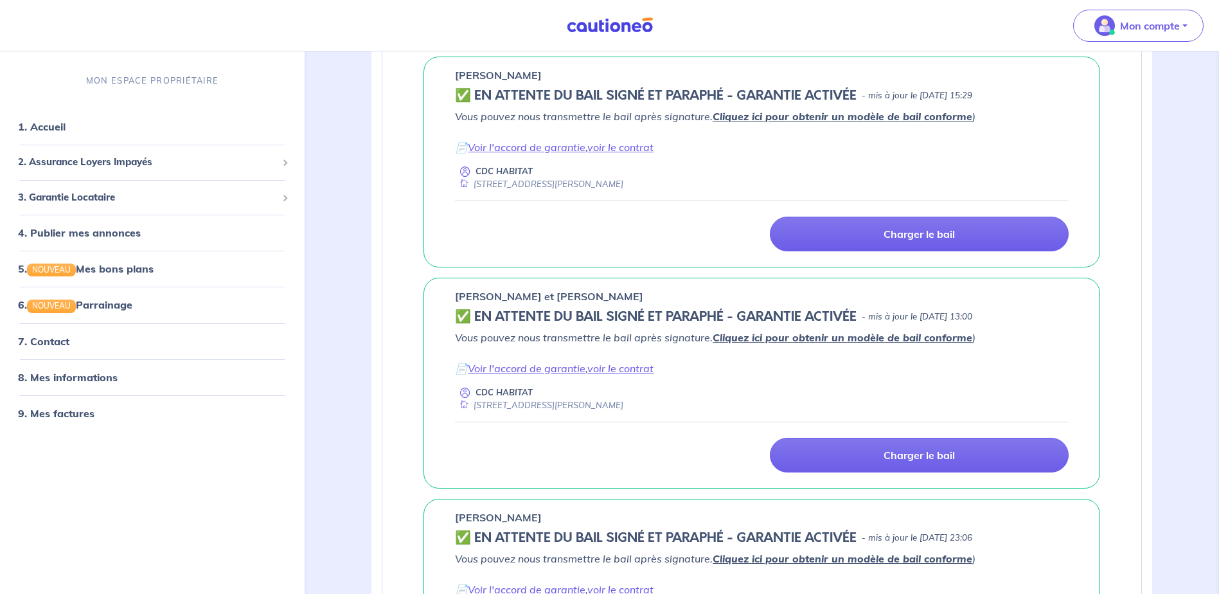 The height and width of the screenshot is (594, 1219). What do you see at coordinates (42, 127) in the screenshot?
I see `a: 1. Accueil` at bounding box center [42, 127].